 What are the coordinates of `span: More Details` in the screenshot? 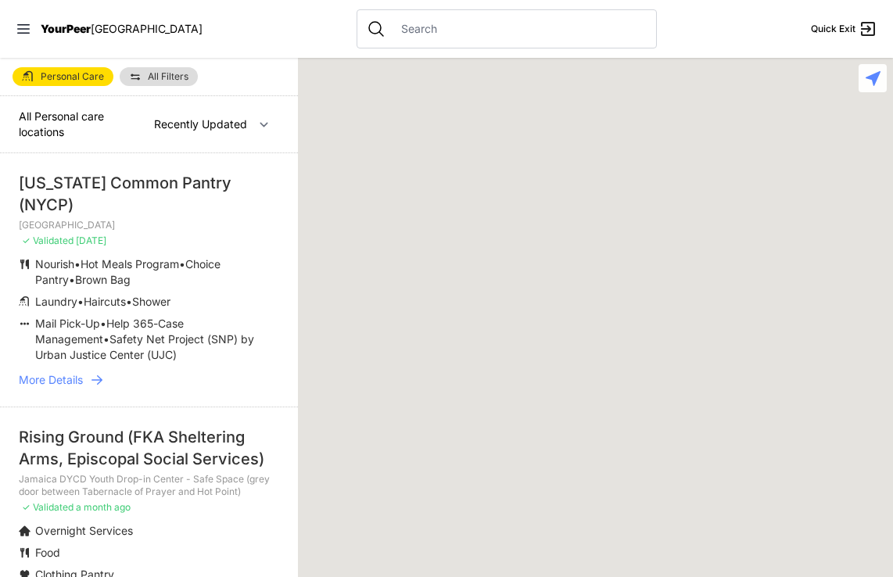 It's located at (51, 380).